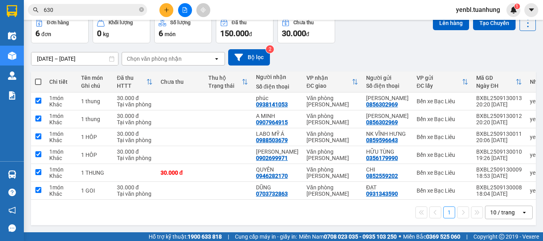 This screenshot has width=543, height=241. What do you see at coordinates (170, 34) in the screenshot?
I see `span: món` at bounding box center [170, 34].